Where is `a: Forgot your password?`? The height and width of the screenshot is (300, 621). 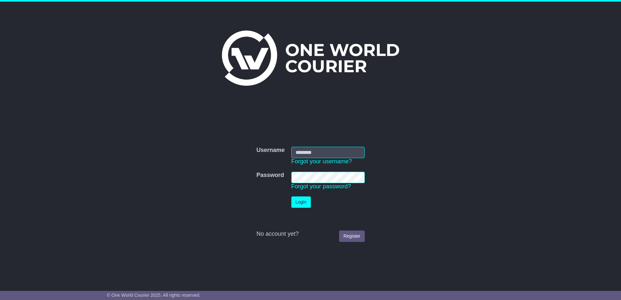
a: Forgot your password? is located at coordinates (321, 187).